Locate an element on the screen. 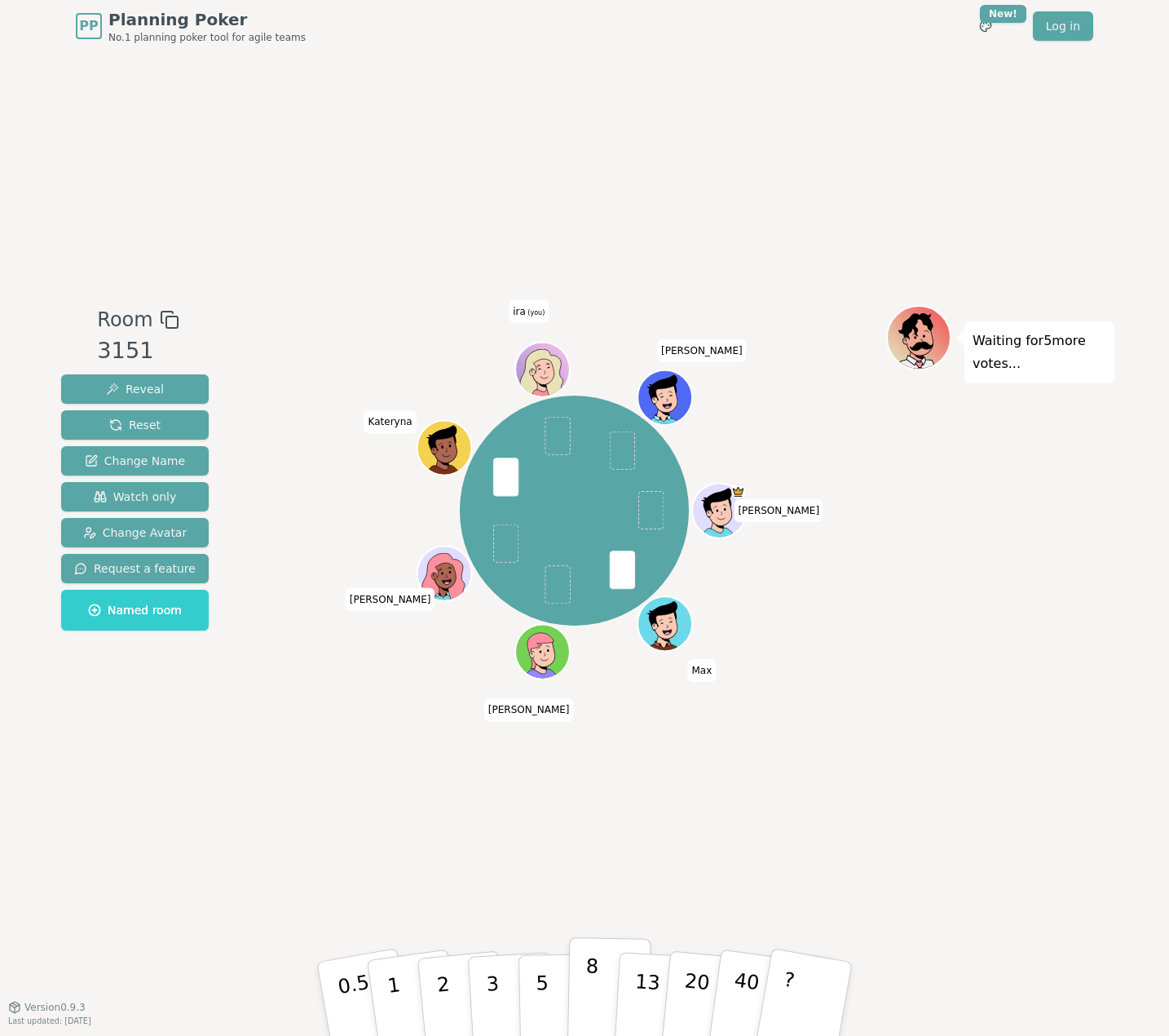  p: Waiting for 5 more votes... is located at coordinates (1039, 353).